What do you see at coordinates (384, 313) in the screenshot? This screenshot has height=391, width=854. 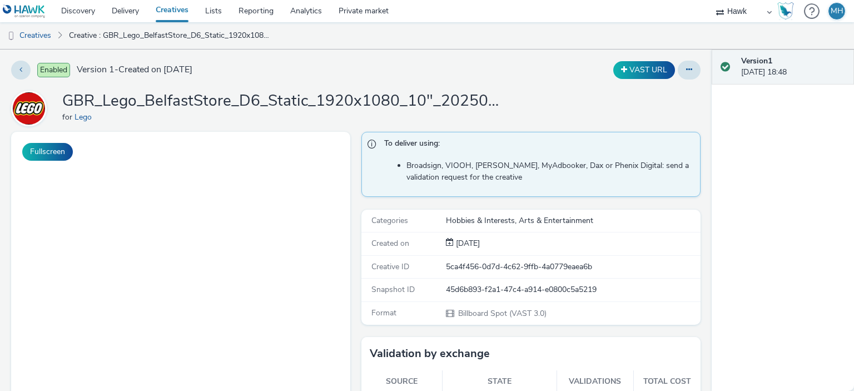 I see `span: Format` at bounding box center [384, 313].